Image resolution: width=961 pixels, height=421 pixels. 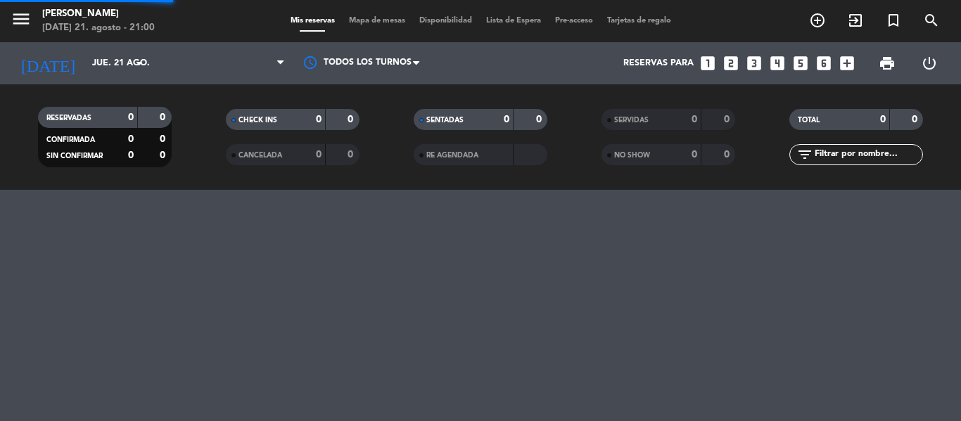 I want to click on span: TOTAL, so click(x=808, y=120).